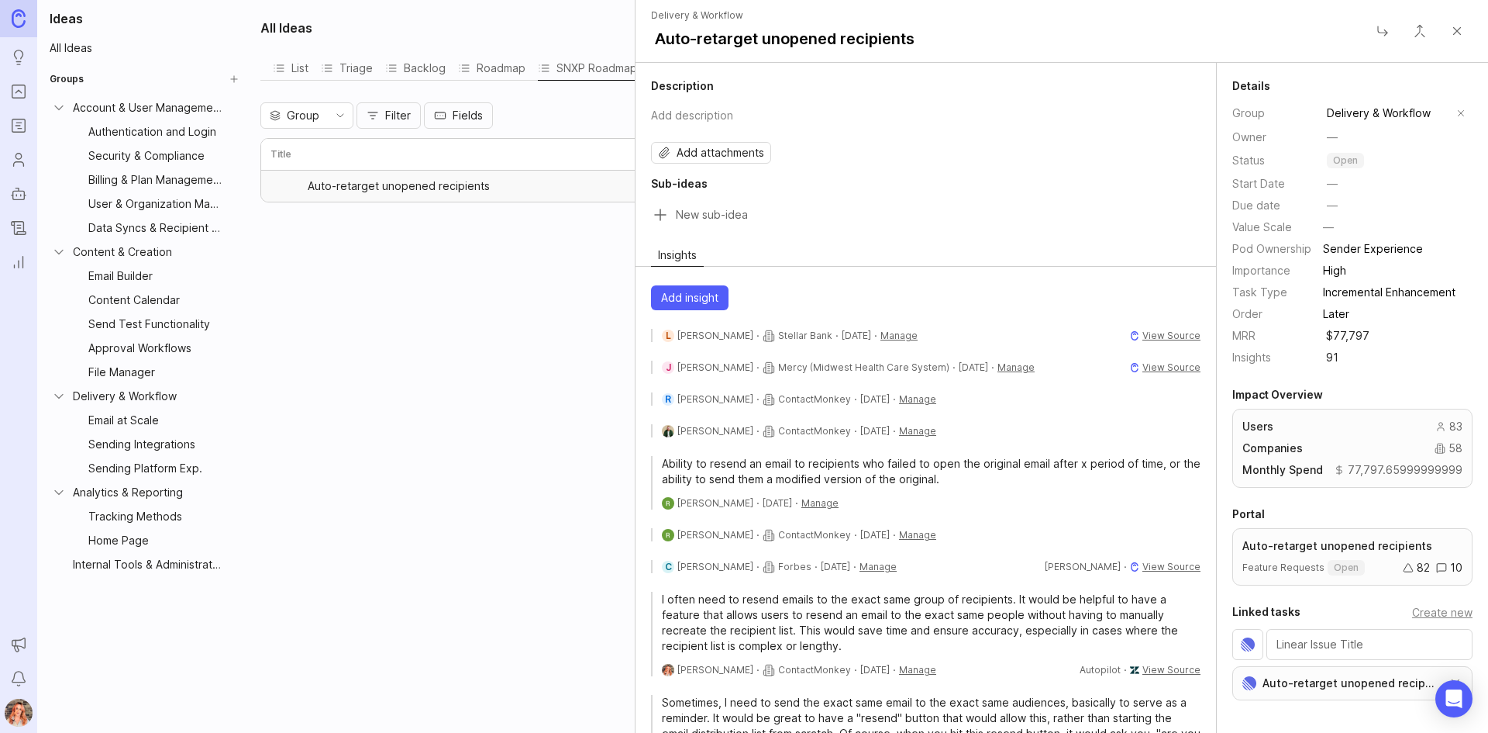 The image size is (1488, 733). I want to click on div: Email at ScaleGroup settings, so click(152, 420).